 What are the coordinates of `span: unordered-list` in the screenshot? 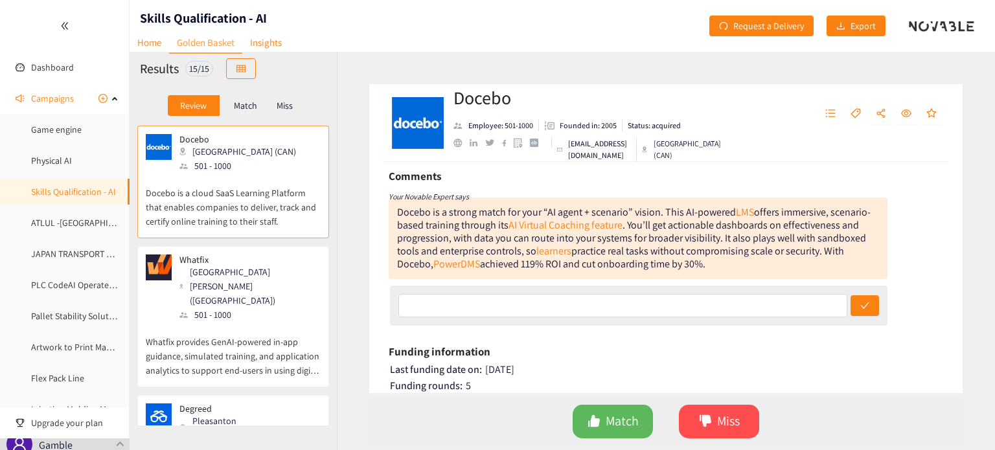 It's located at (831, 114).